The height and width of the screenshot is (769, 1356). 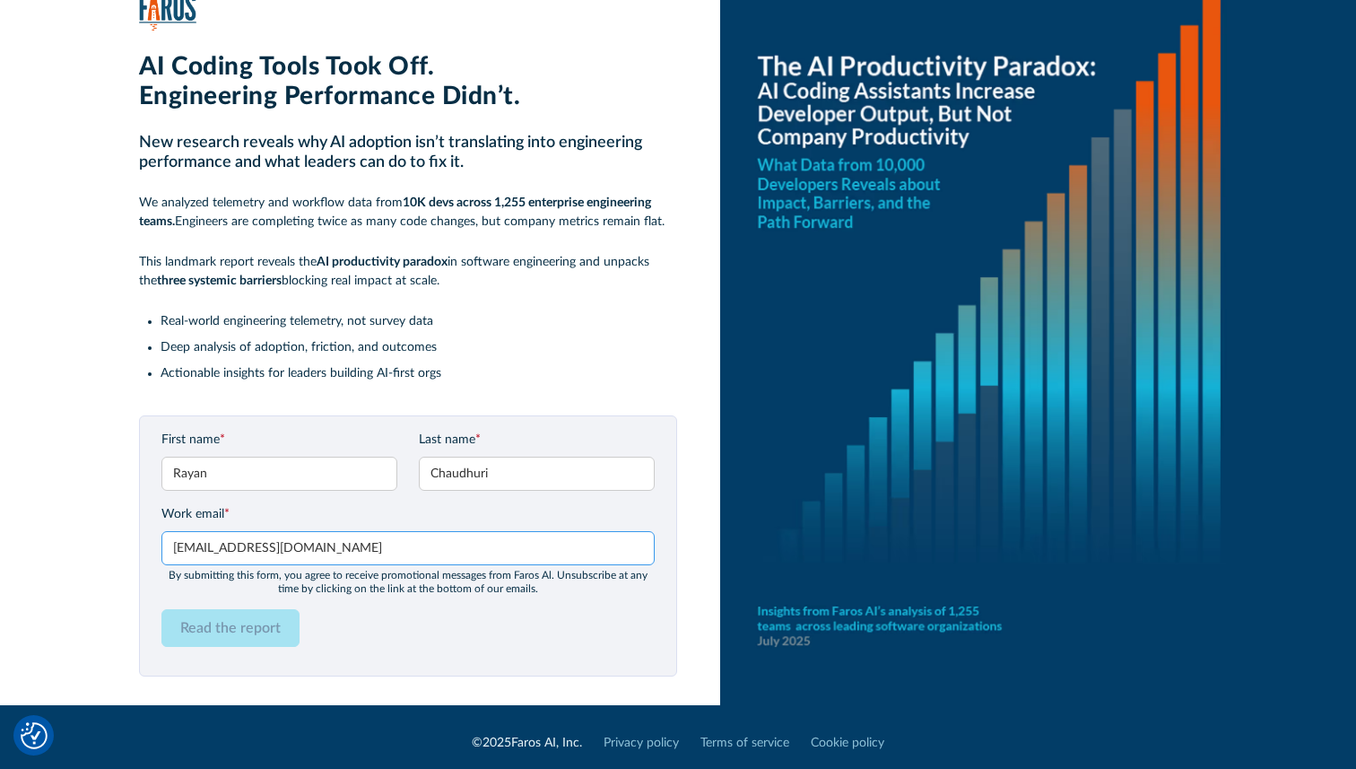 What do you see at coordinates (419, 373) in the screenshot?
I see `li: Actionable insights for leaders building AI-first orgs` at bounding box center [419, 373].